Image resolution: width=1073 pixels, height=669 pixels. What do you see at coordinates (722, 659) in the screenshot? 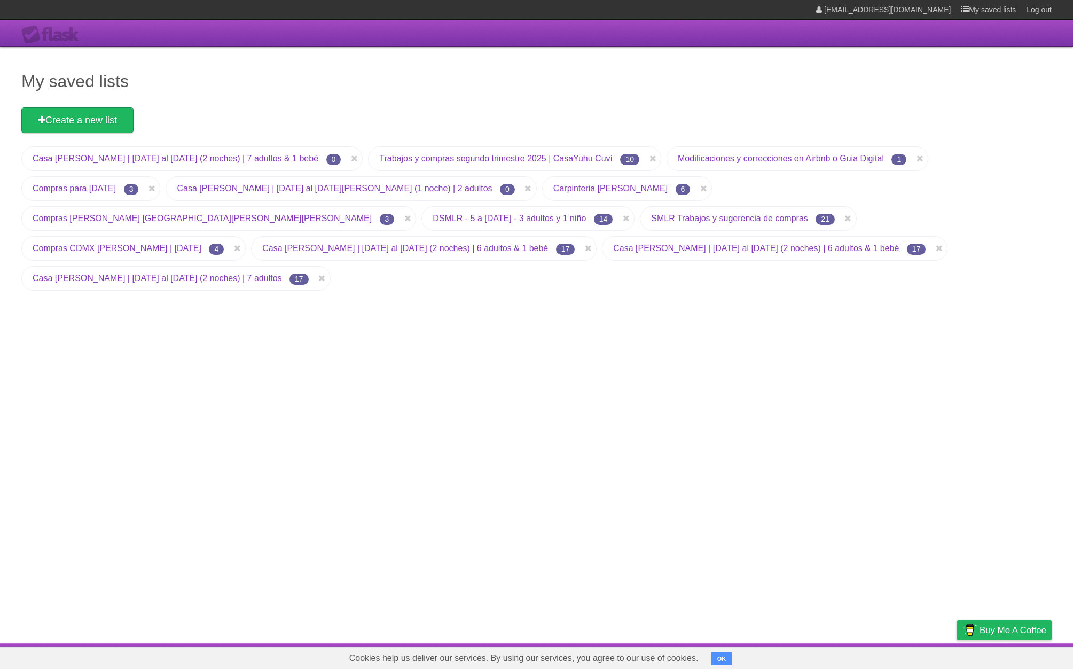
I see `button: OK` at bounding box center [722, 659].